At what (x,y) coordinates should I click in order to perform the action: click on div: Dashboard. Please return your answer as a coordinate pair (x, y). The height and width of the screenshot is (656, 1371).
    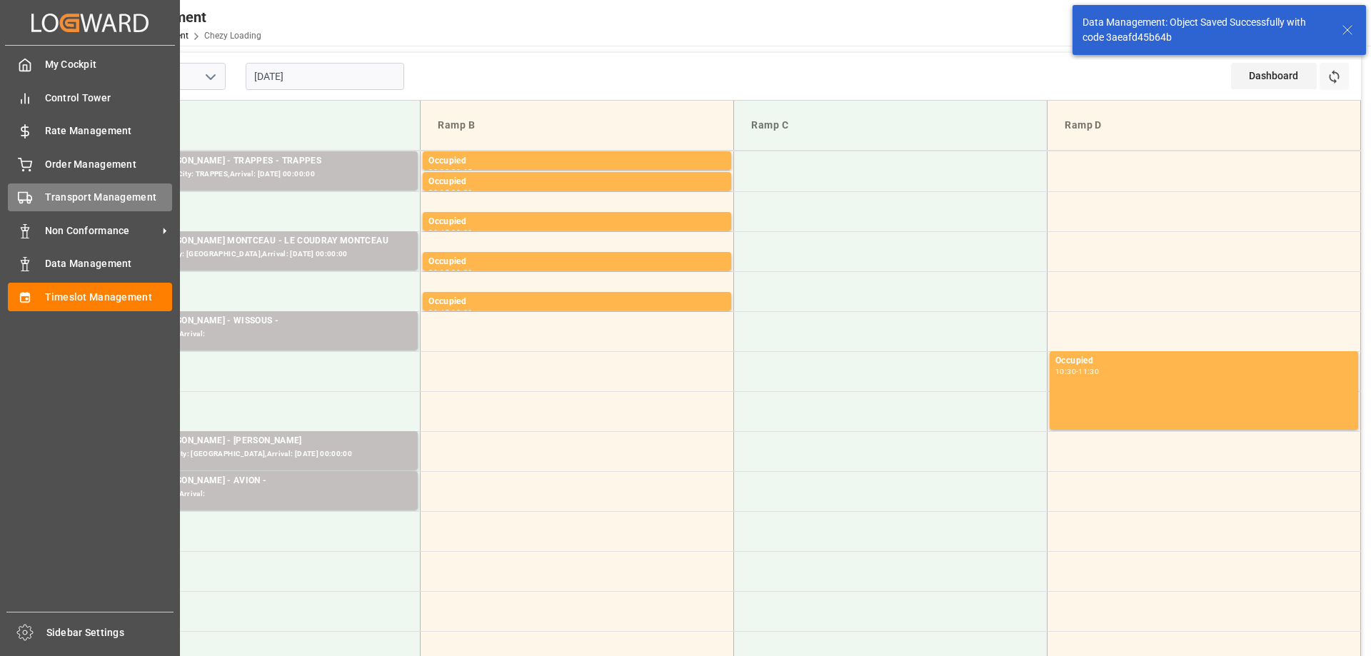
    Looking at the image, I should click on (1274, 76).